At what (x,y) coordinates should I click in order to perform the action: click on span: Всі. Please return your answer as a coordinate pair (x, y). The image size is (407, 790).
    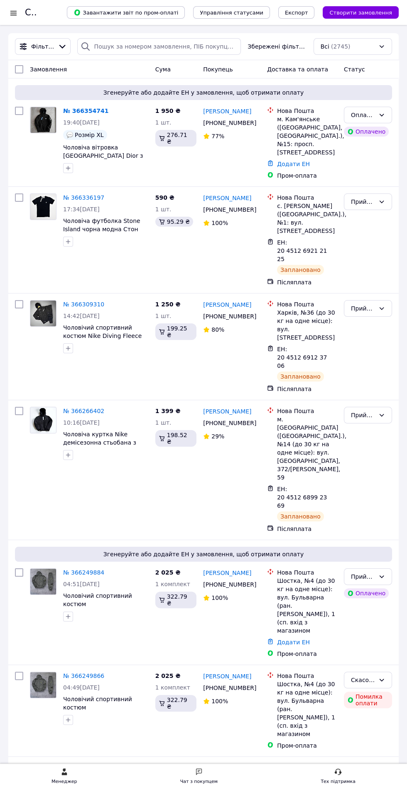
    Looking at the image, I should click on (325, 46).